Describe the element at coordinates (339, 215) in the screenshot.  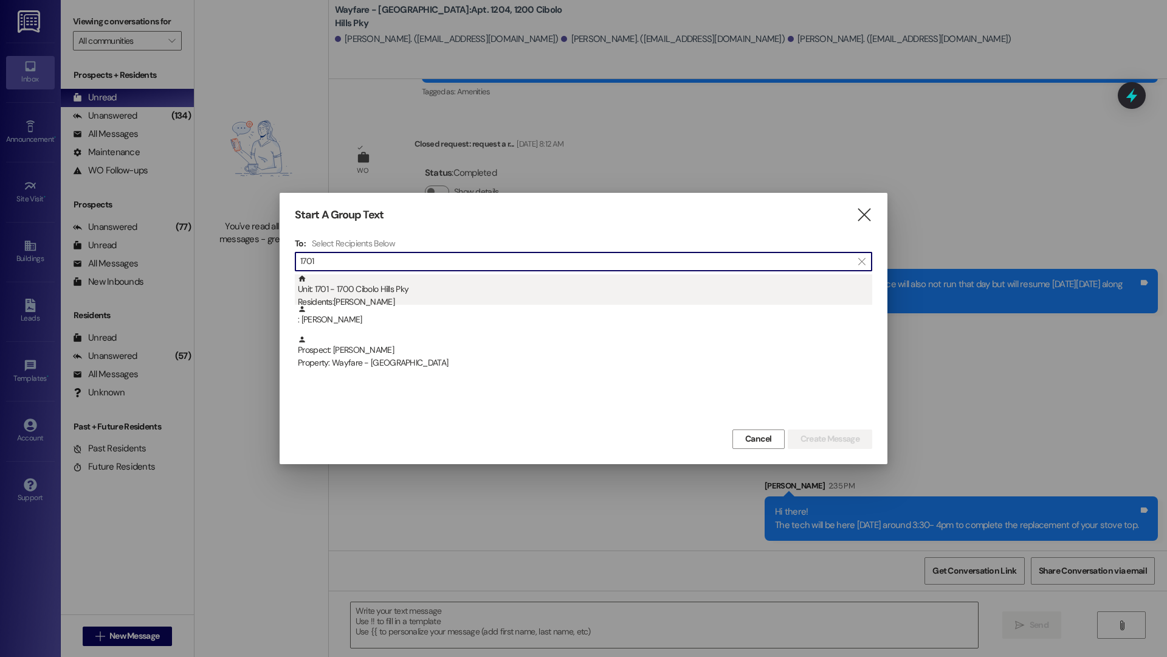
I see `h3: Start A Group Text` at that location.